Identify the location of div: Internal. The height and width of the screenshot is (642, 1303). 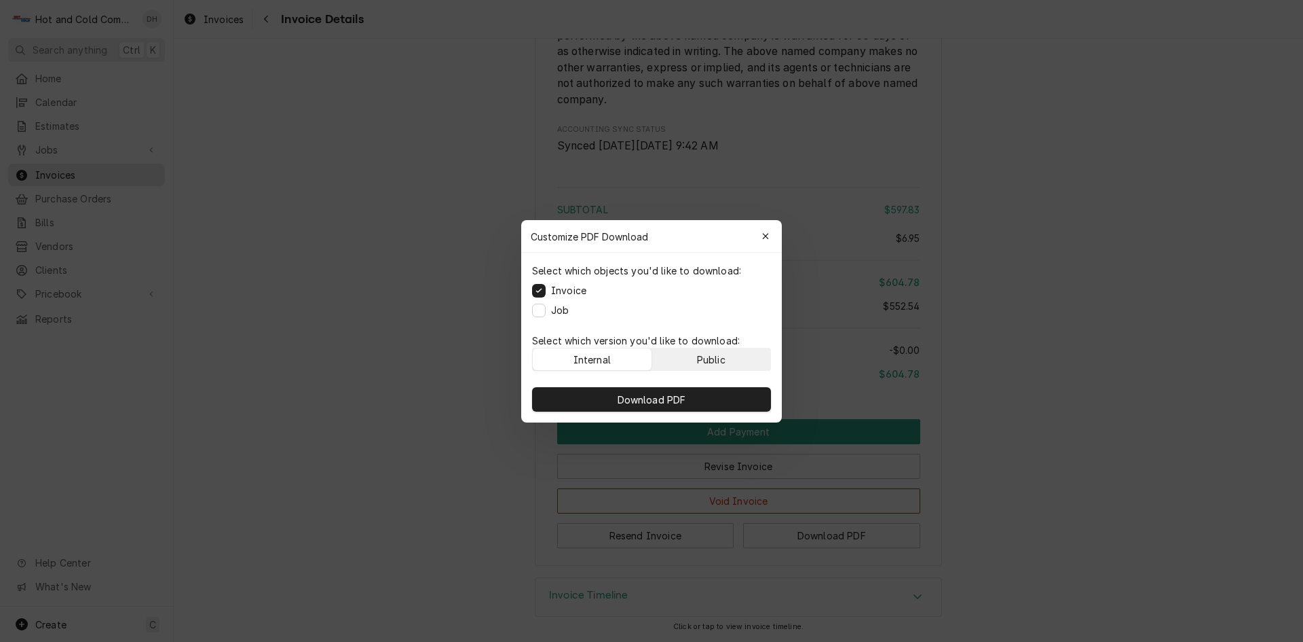
(592, 358).